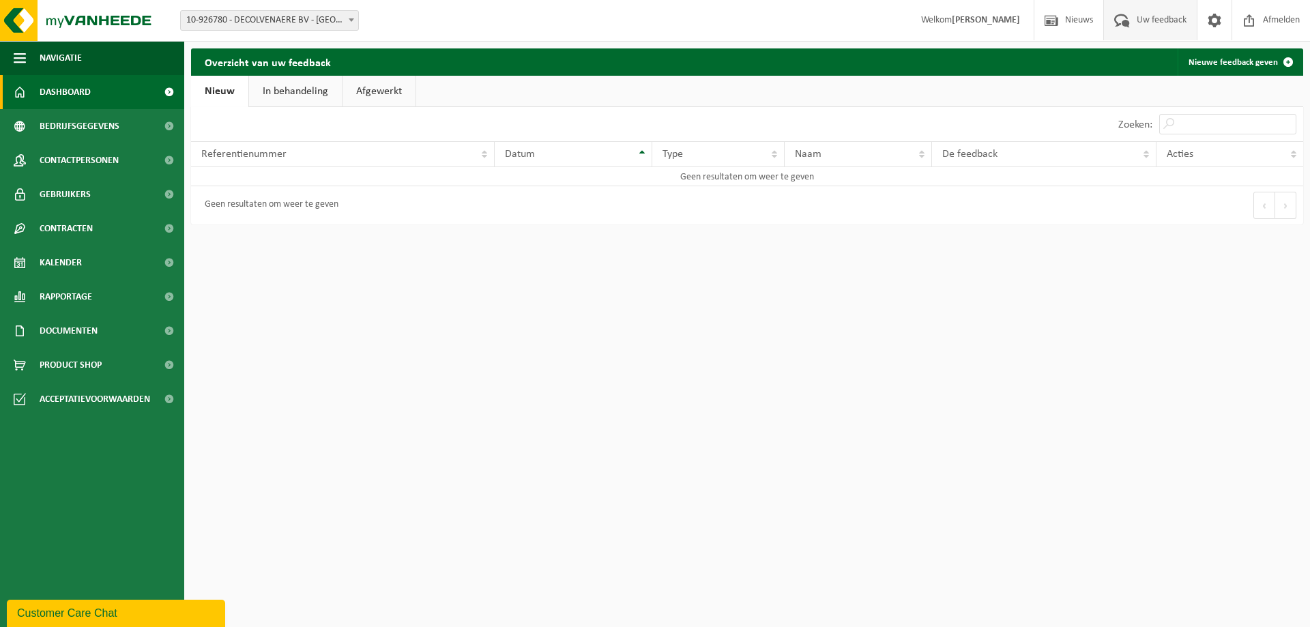 This screenshot has height=627, width=1310. Describe the element at coordinates (109, 16) in the screenshot. I see `div: Customer Care Chat` at that location.